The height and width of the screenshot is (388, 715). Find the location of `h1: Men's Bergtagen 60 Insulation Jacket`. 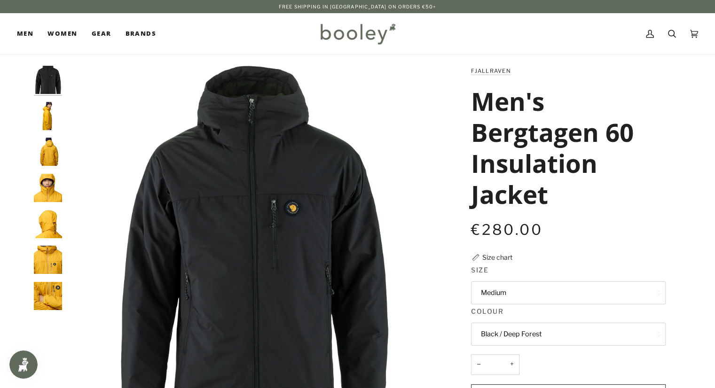

h1: Men's Bergtagen 60 Insulation Jacket is located at coordinates (565, 148).